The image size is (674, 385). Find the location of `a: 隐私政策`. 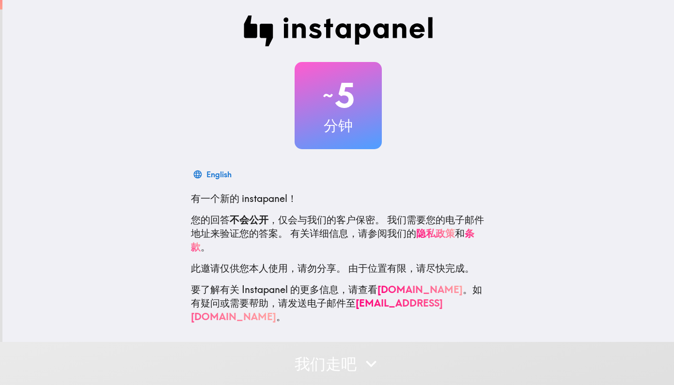

a: 隐私政策 is located at coordinates (436, 233).